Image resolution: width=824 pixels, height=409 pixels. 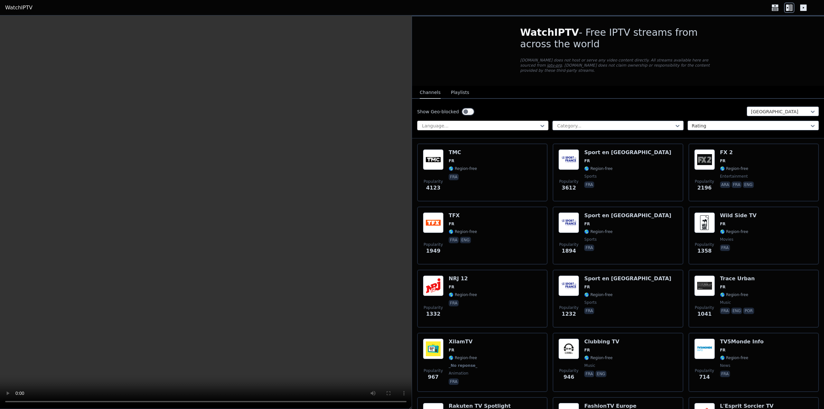 What do you see at coordinates (463, 216) in the screenshot?
I see `h6: TFX` at bounding box center [463, 216].